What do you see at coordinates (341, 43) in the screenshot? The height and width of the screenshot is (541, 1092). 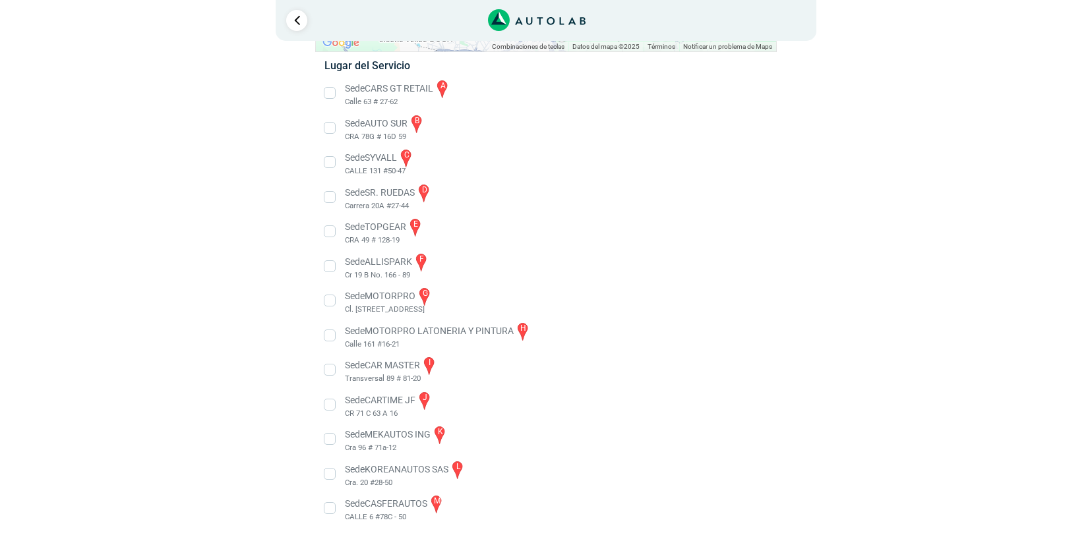 I see `img: Google` at bounding box center [341, 43].